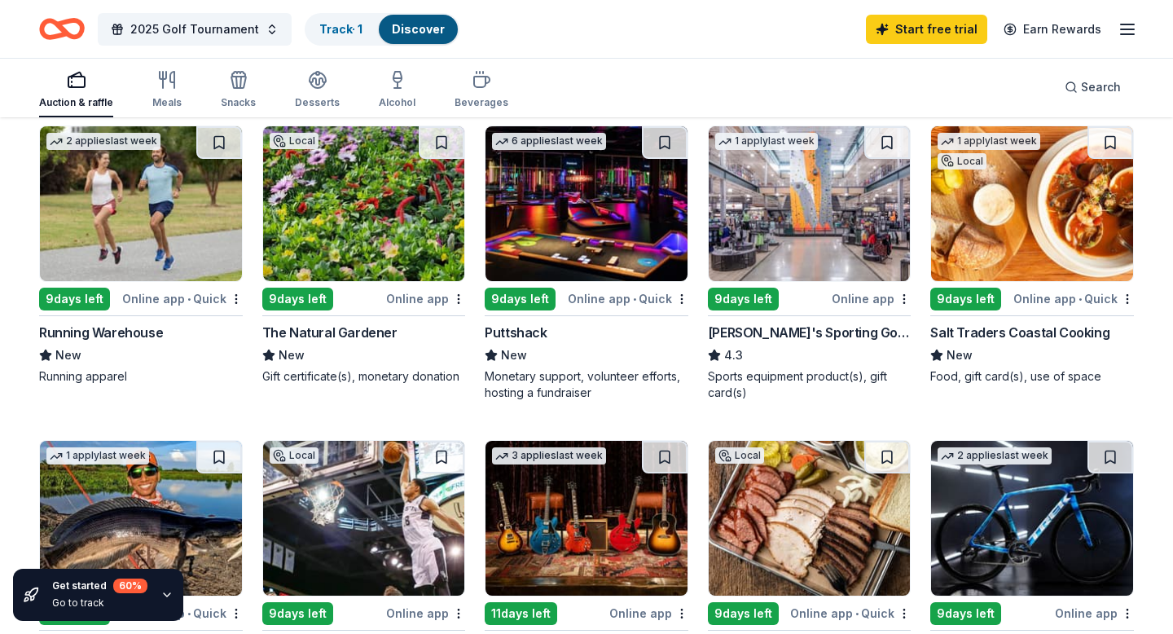 The height and width of the screenshot is (634, 1173). What do you see at coordinates (587, 204) in the screenshot?
I see `img: Image for Puttshack` at bounding box center [587, 204].